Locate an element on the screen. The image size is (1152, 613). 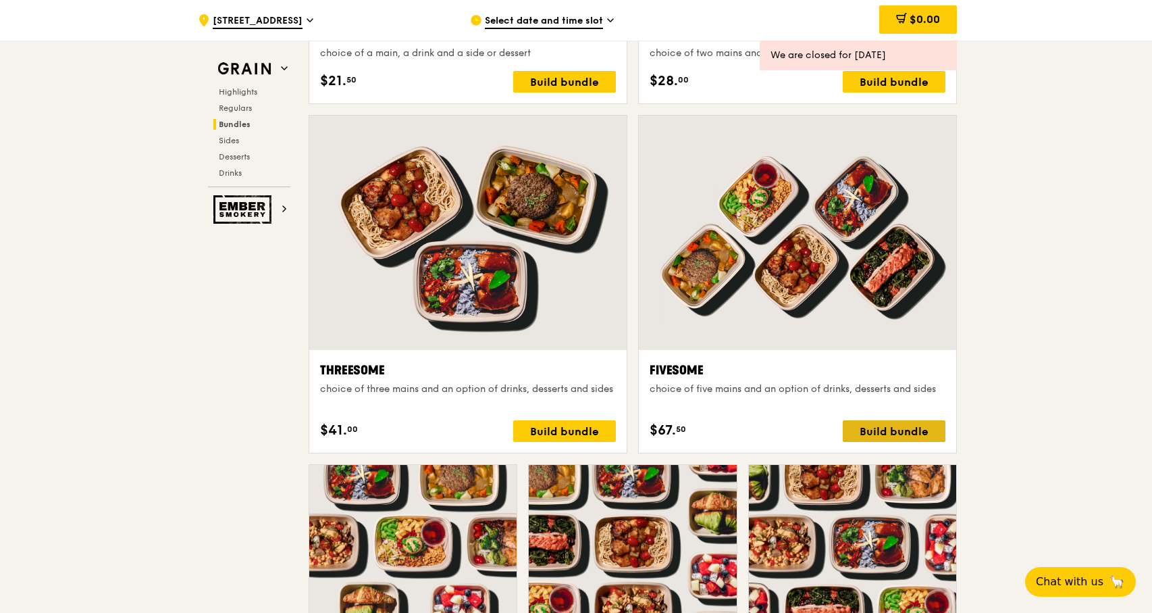
span: Sides is located at coordinates (229, 140).